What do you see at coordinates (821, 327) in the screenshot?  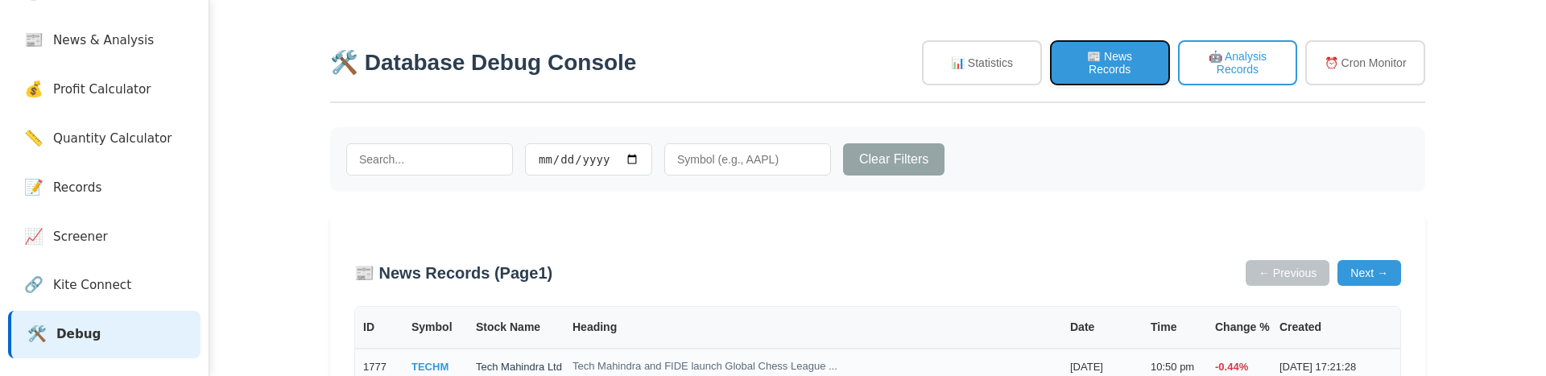 I see `div: Heading` at bounding box center [821, 327].